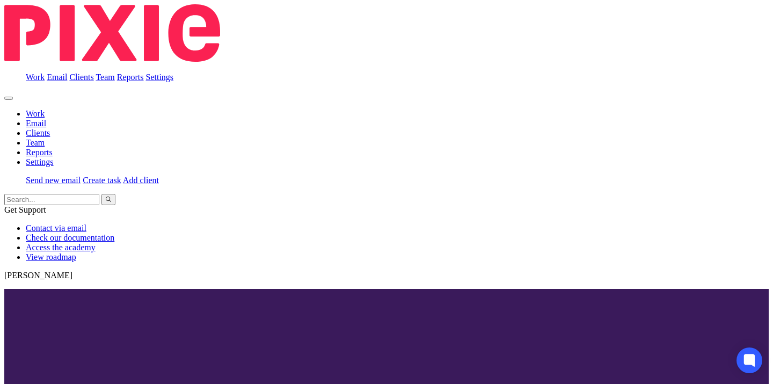 Image resolution: width=773 pixels, height=384 pixels. I want to click on a: Contact via email, so click(56, 228).